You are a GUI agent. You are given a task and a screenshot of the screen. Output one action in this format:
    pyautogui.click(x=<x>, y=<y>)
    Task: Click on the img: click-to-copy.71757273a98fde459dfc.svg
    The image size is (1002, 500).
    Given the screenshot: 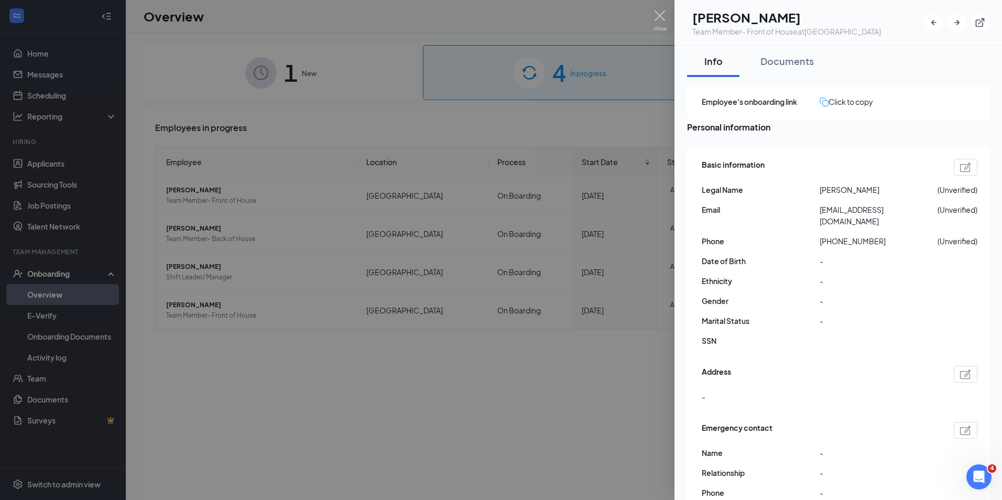 What is the action you would take?
    pyautogui.click(x=823, y=102)
    